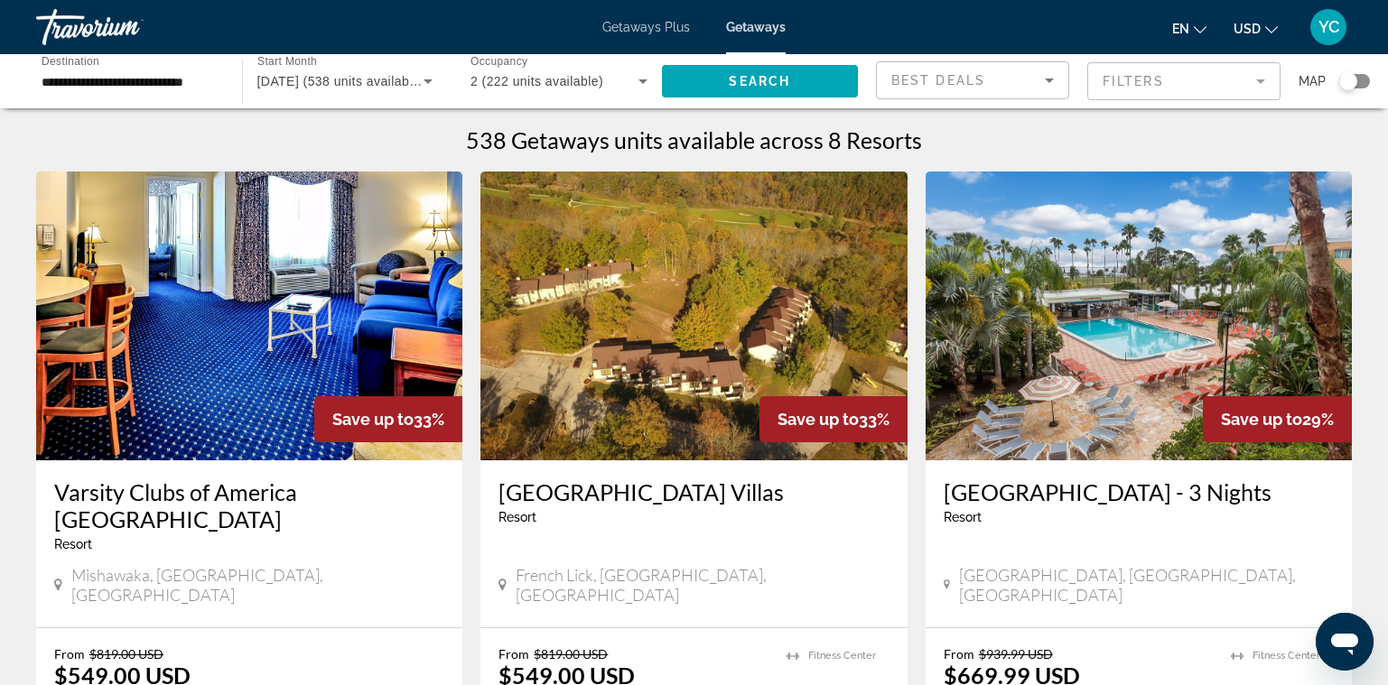  I want to click on span: Getaways, so click(756, 27).